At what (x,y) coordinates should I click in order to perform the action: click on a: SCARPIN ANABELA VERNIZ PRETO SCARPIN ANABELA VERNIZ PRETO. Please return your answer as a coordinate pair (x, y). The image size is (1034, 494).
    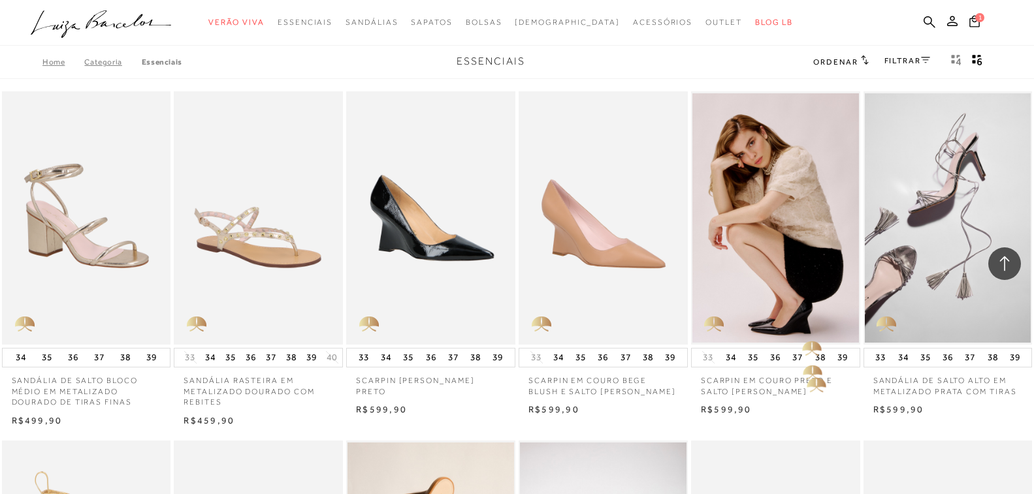
    Looking at the image, I should click on (430, 218).